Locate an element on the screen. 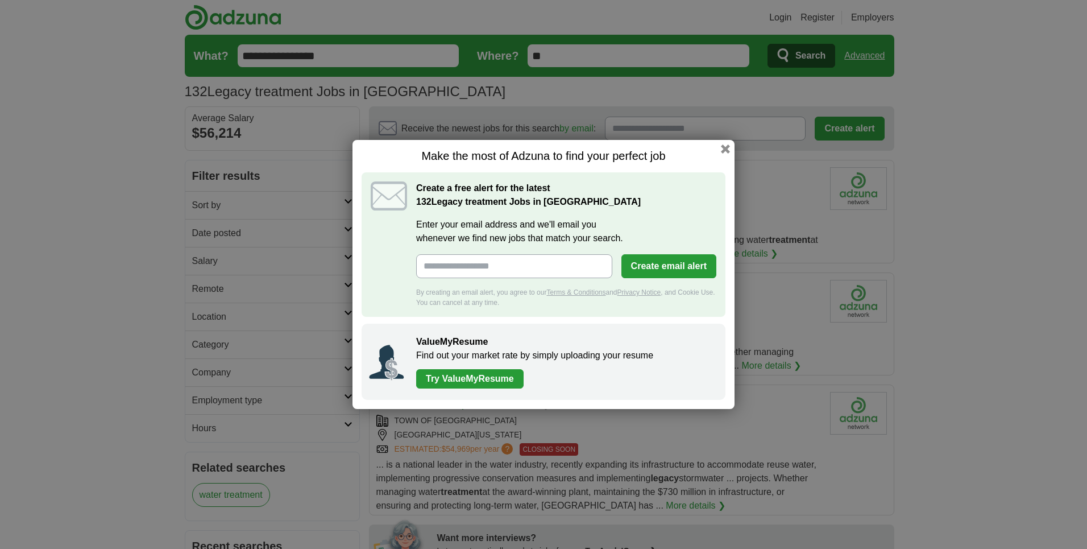 The width and height of the screenshot is (1087, 549). label: Enter your email address and we'll email you whenever we find new jobs that match your search. is located at coordinates (566, 231).